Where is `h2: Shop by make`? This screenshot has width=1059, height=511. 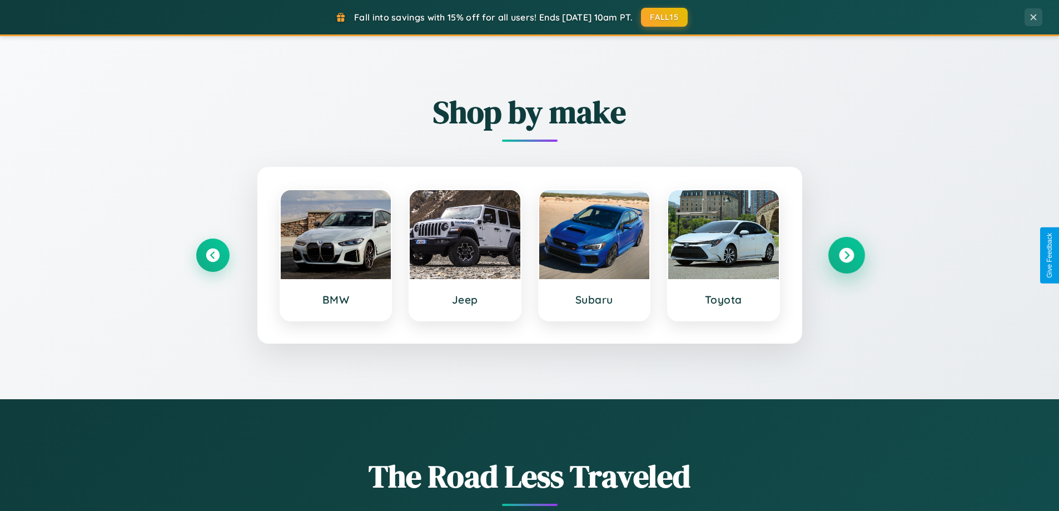 h2: Shop by make is located at coordinates (530, 112).